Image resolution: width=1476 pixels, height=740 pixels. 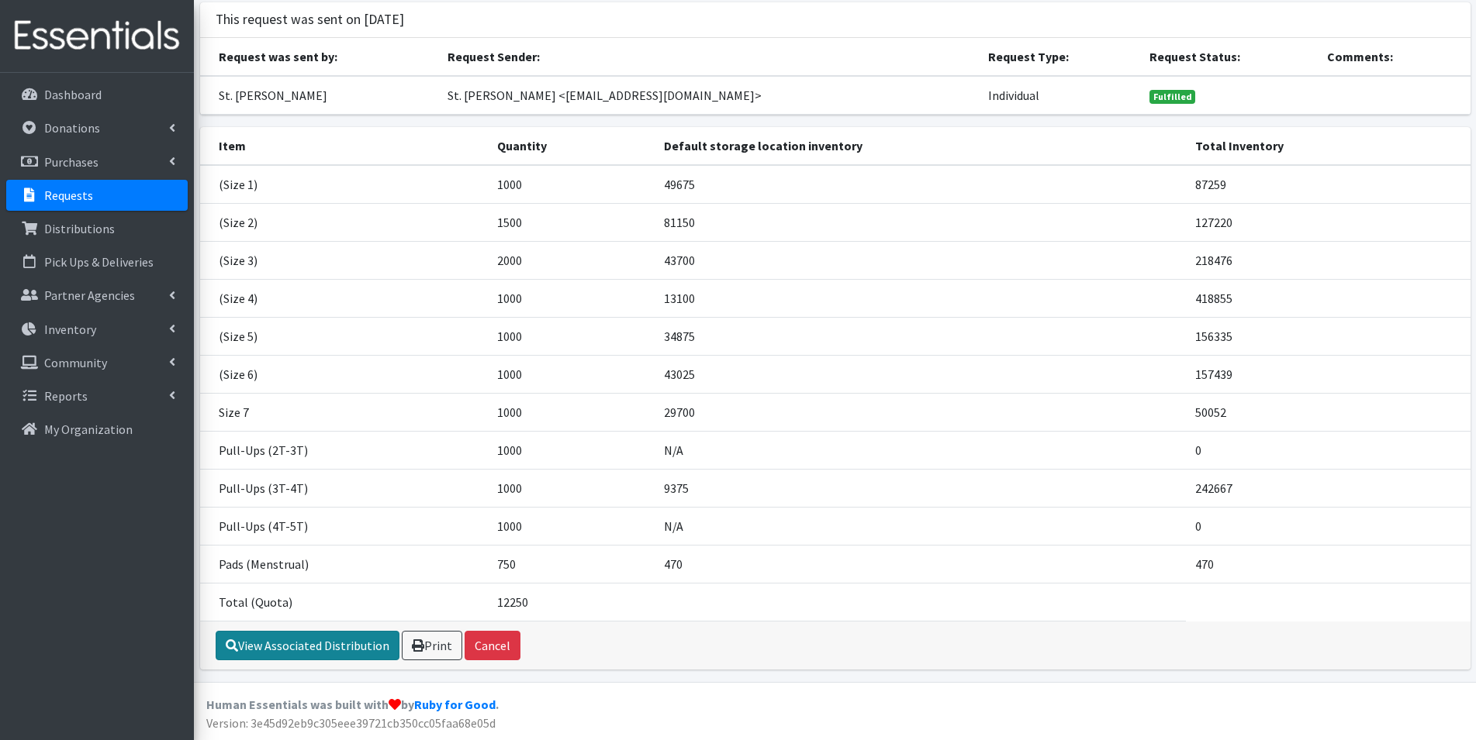 I want to click on p: Dashboard, so click(x=73, y=95).